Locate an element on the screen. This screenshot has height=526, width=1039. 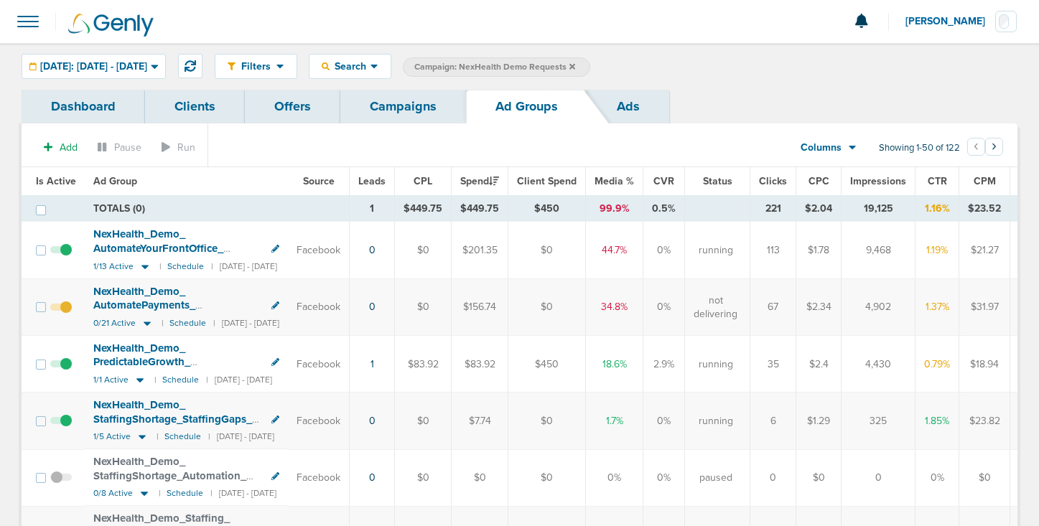
td: $2.04 is located at coordinates (819, 209).